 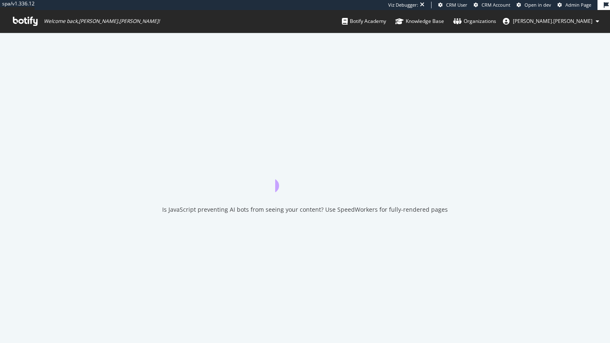 I want to click on a: CRM User, so click(x=453, y=5).